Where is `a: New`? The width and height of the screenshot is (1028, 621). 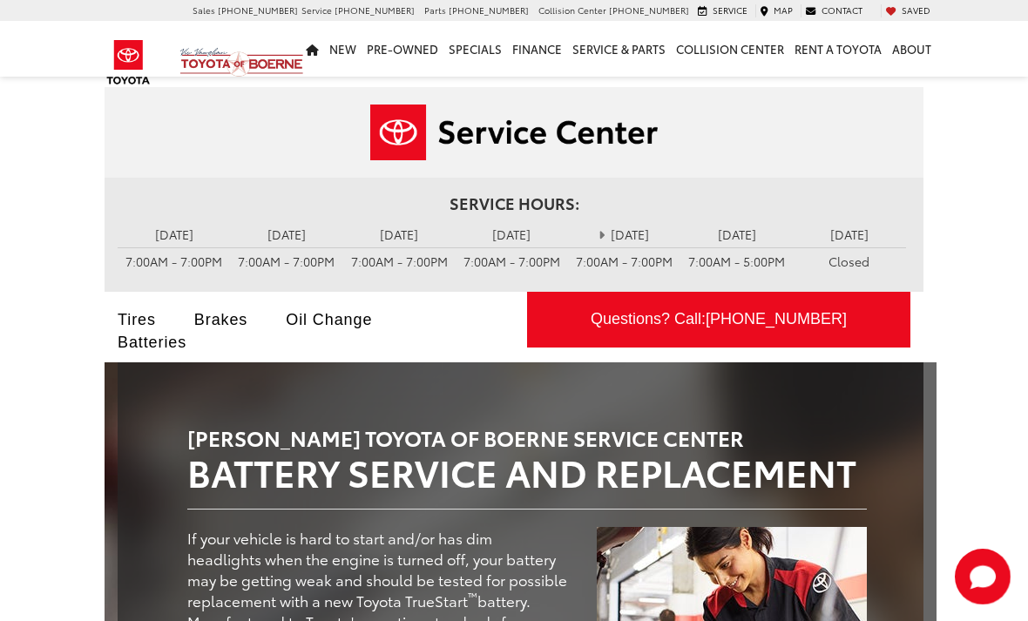 a: New is located at coordinates (342, 49).